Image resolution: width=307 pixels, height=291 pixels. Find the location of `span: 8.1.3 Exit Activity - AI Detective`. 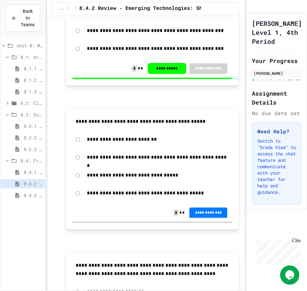

span: 8.1.3 Exit Activity - AI Detective is located at coordinates (33, 92).